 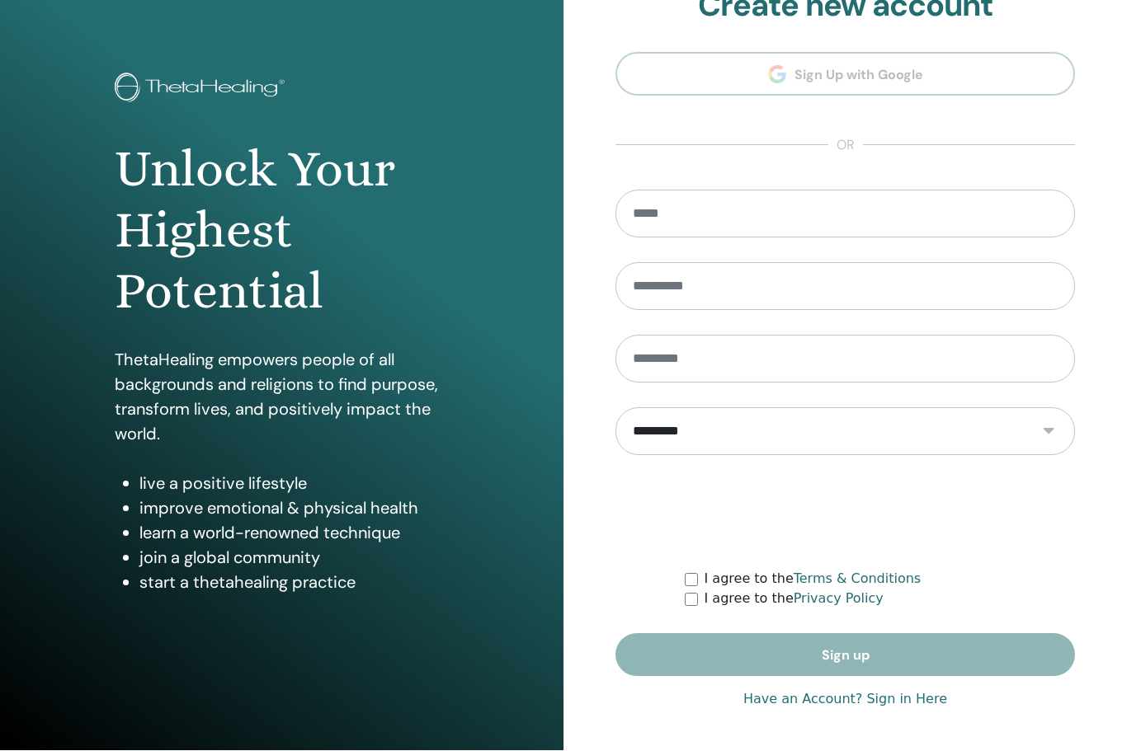 What do you see at coordinates (838, 599) in the screenshot?
I see `a: Privacy Policy` at bounding box center [838, 599].